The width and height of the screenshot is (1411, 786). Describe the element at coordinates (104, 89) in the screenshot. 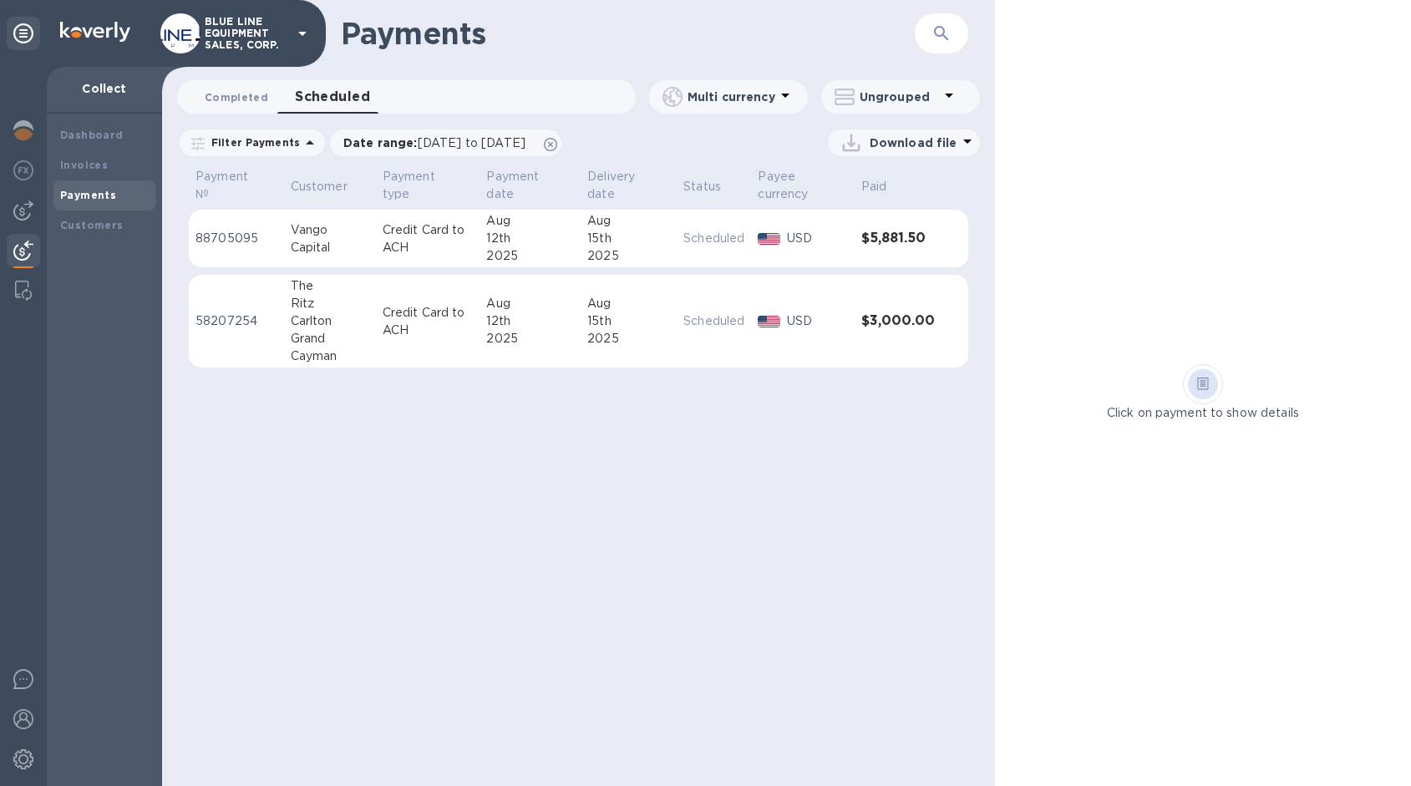

I see `p: Collect` at that location.